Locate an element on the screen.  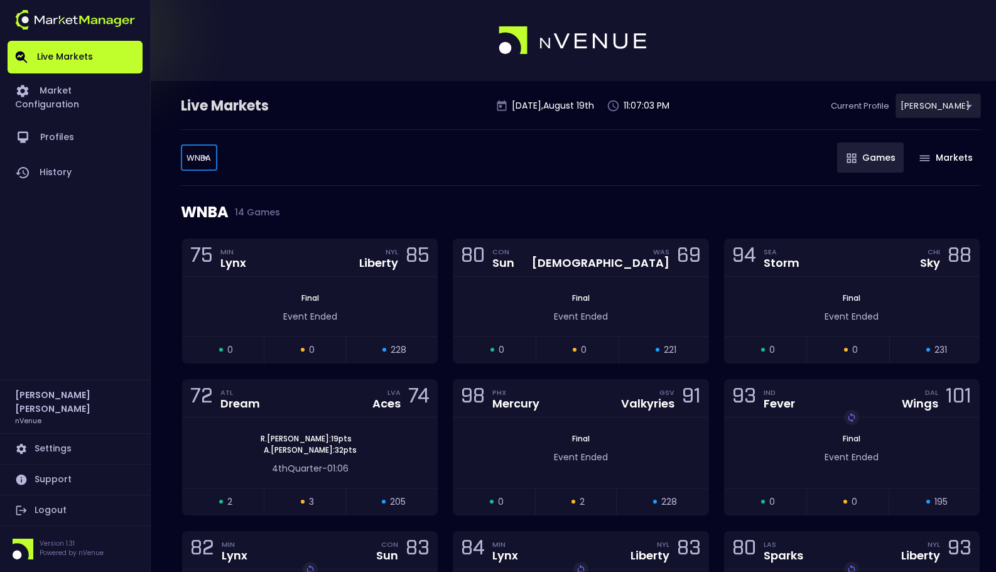
div: Live Markets is located at coordinates (257, 106).